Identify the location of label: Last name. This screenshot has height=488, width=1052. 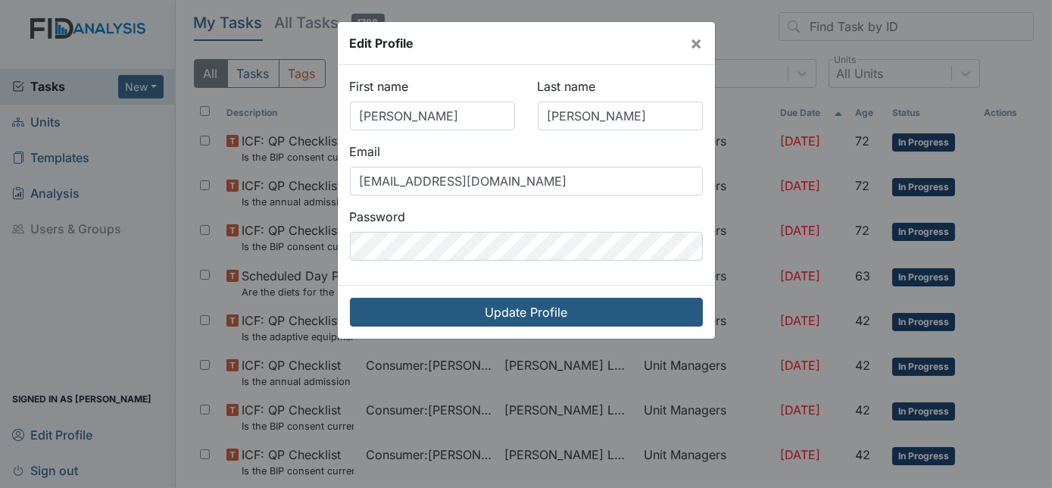
(567, 86).